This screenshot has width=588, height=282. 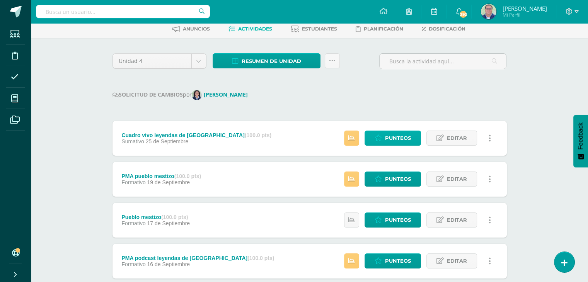 I want to click on span: Unidad 4, so click(x=152, y=61).